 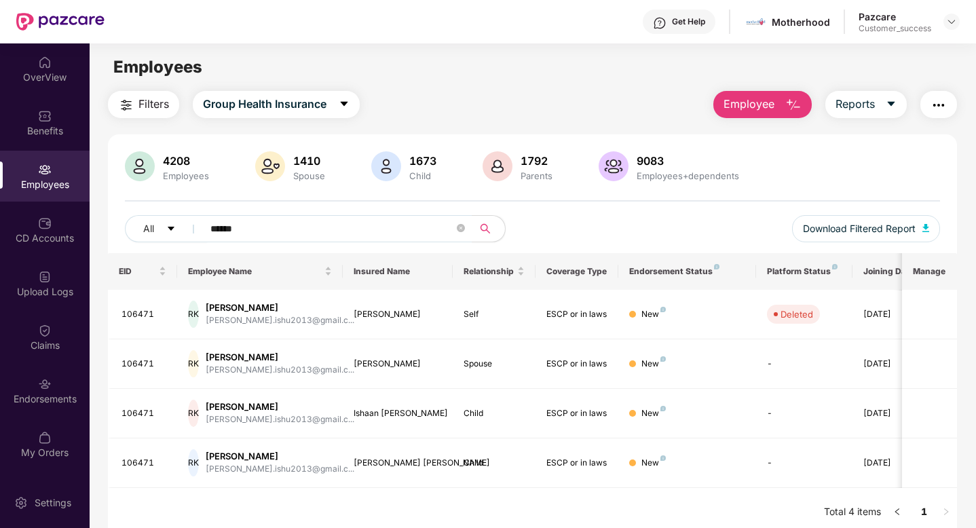 What do you see at coordinates (866, 105) in the screenshot?
I see `button: Reportscaret-down` at bounding box center [866, 105].